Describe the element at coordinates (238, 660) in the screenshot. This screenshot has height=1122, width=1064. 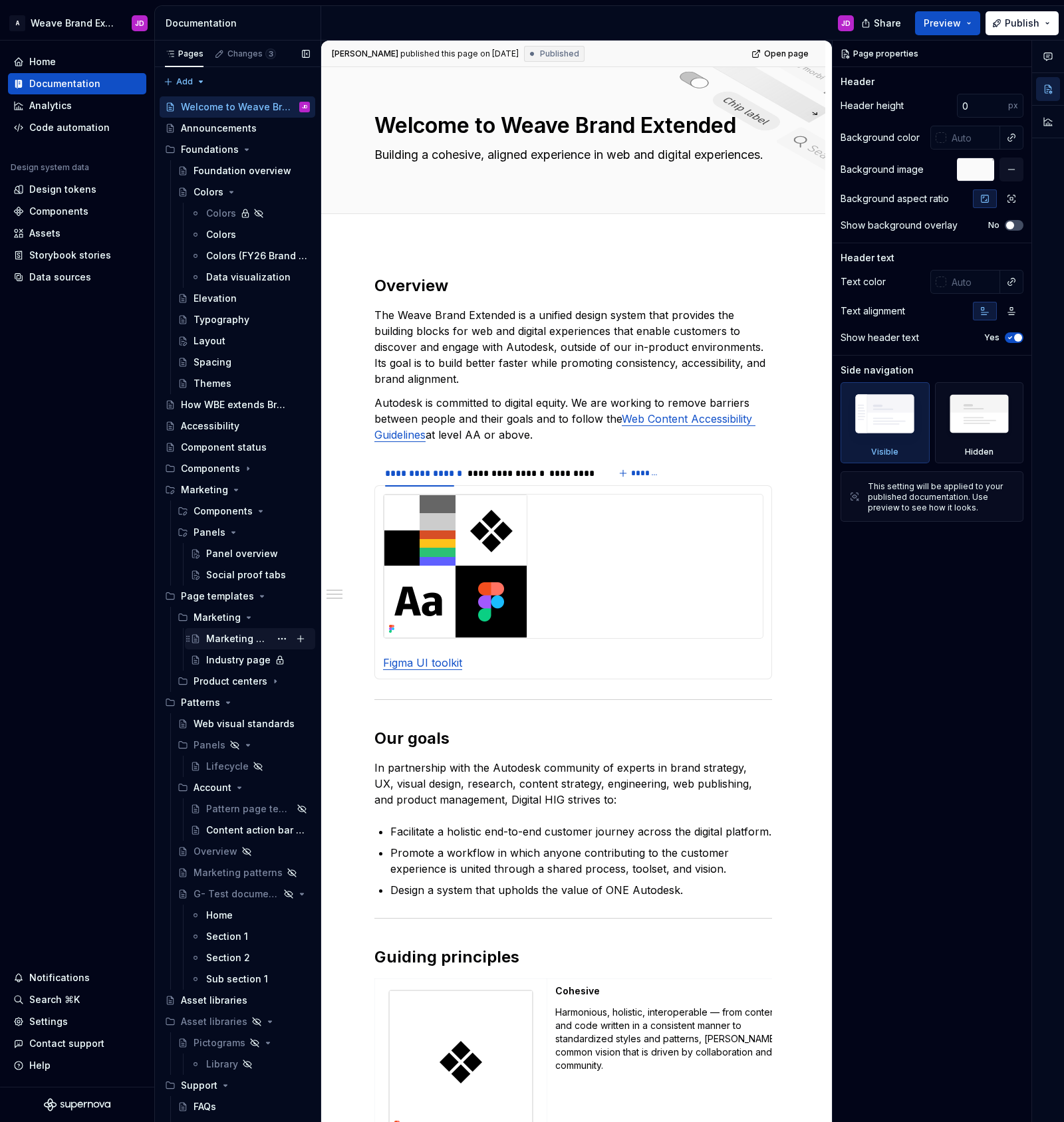
I see `div: Industry page` at that location.